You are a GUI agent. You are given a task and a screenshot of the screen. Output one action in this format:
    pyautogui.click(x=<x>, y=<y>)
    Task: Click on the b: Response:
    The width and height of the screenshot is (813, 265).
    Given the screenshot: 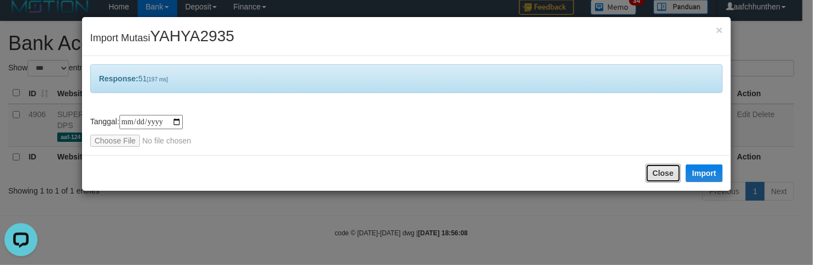 What is the action you would take?
    pyautogui.click(x=119, y=79)
    